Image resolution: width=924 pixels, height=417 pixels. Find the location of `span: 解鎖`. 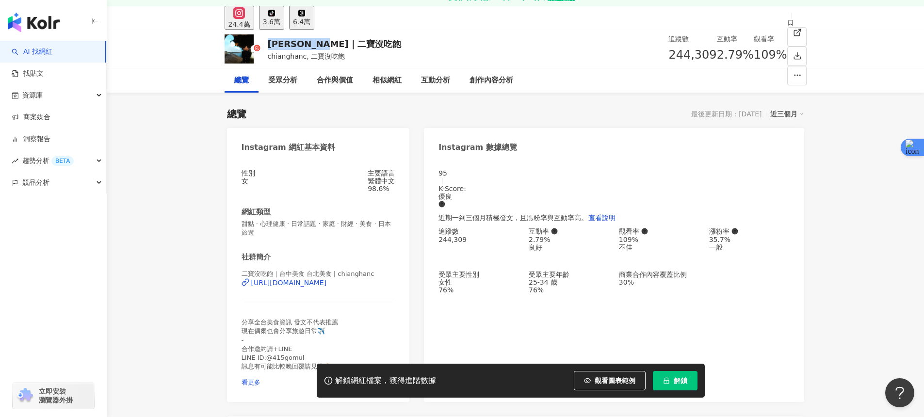

span: 解鎖 is located at coordinates (681, 381).